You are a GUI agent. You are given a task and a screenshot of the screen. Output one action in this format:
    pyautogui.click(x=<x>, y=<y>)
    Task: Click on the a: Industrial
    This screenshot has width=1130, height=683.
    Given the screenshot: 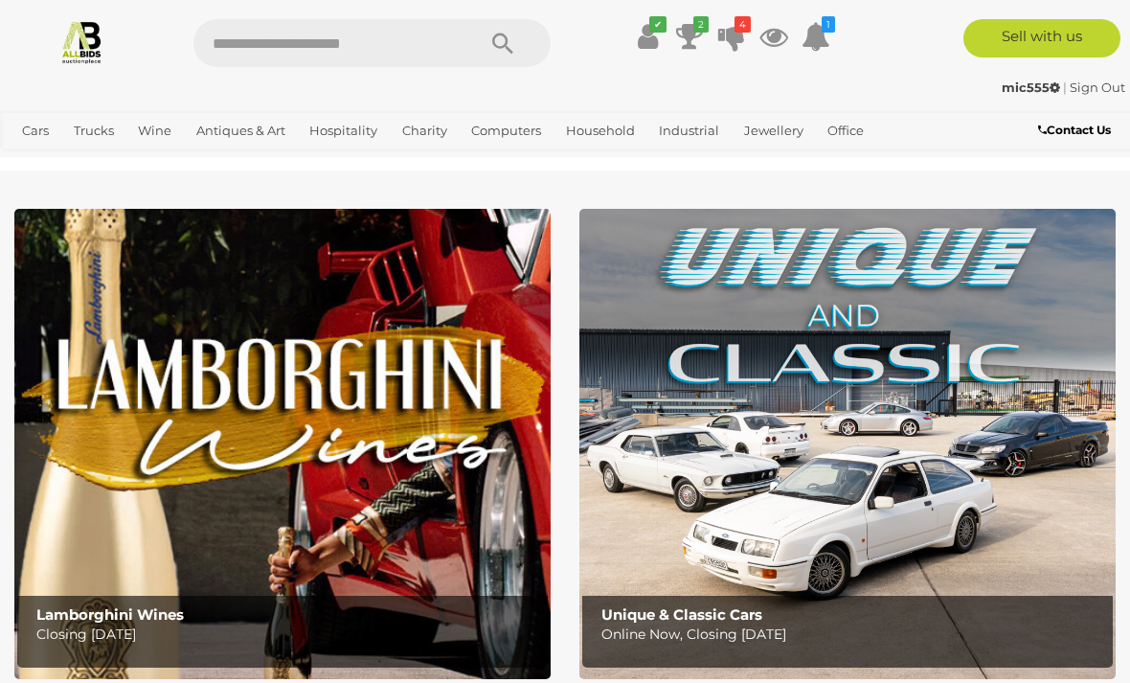 What is the action you would take?
    pyautogui.click(x=689, y=130)
    